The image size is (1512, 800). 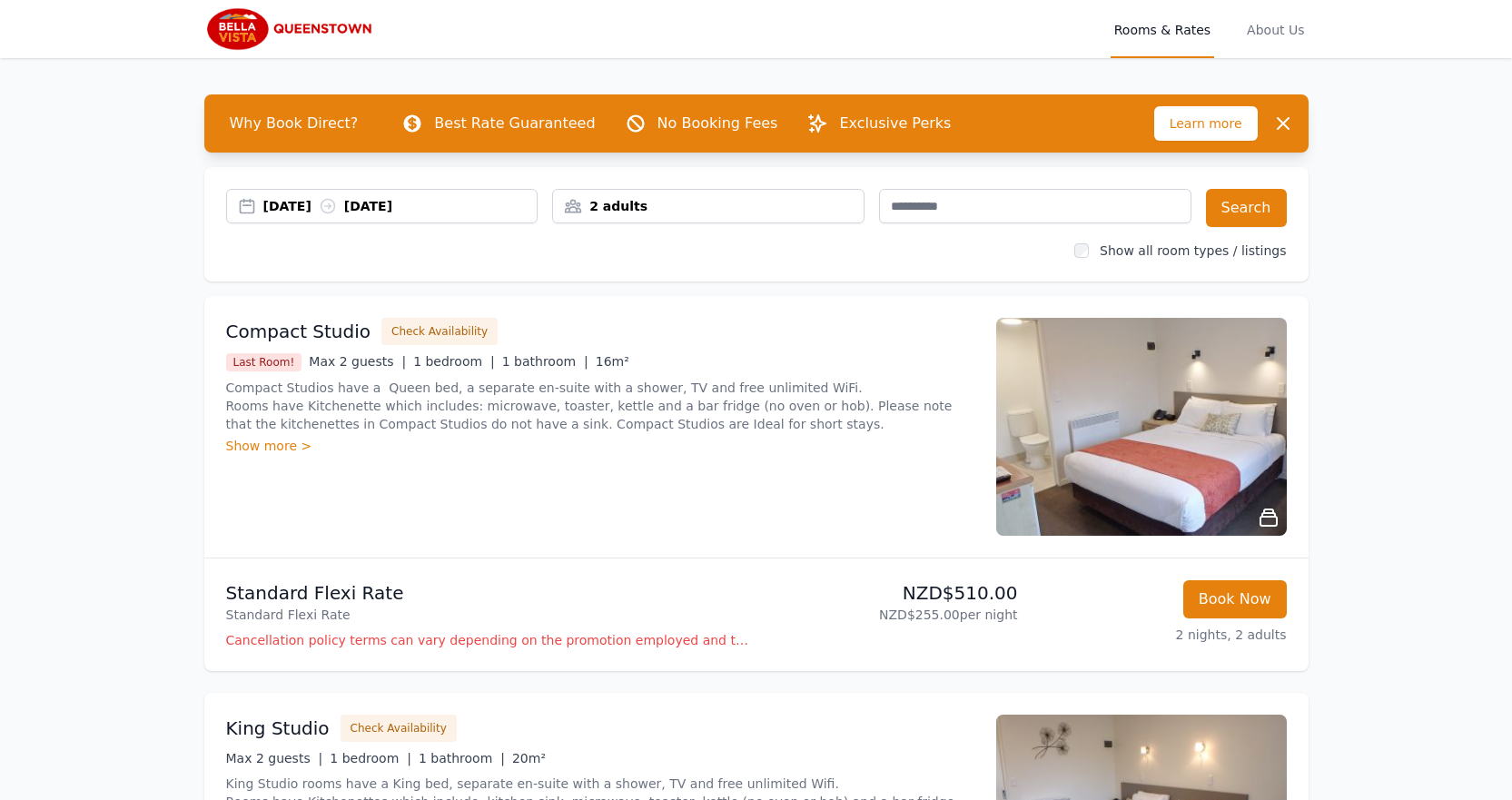 I want to click on p: NZD$255.00 per night, so click(x=891, y=614).